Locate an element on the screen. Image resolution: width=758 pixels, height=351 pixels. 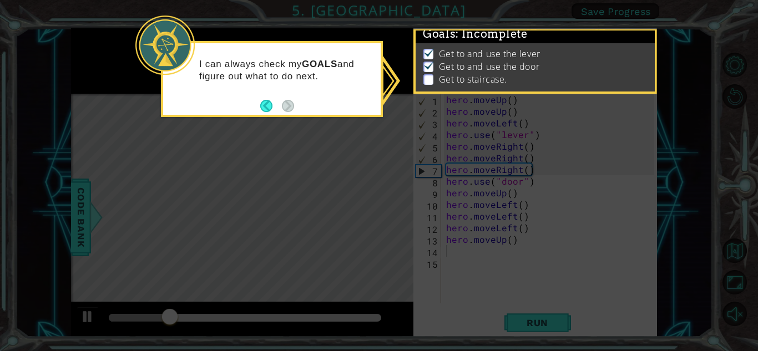
span: Goals is located at coordinates (475, 34).